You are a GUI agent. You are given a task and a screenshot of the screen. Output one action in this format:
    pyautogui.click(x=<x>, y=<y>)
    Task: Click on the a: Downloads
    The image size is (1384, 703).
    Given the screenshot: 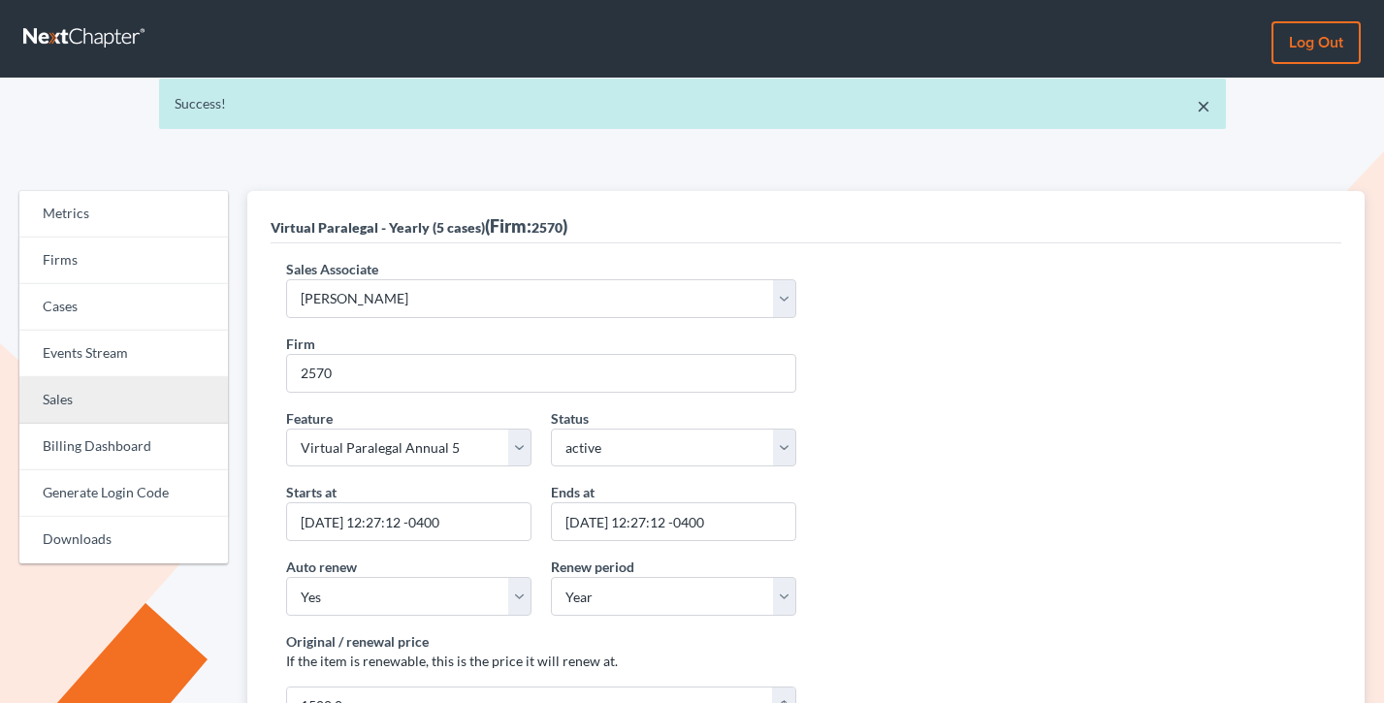 What is the action you would take?
    pyautogui.click(x=123, y=540)
    